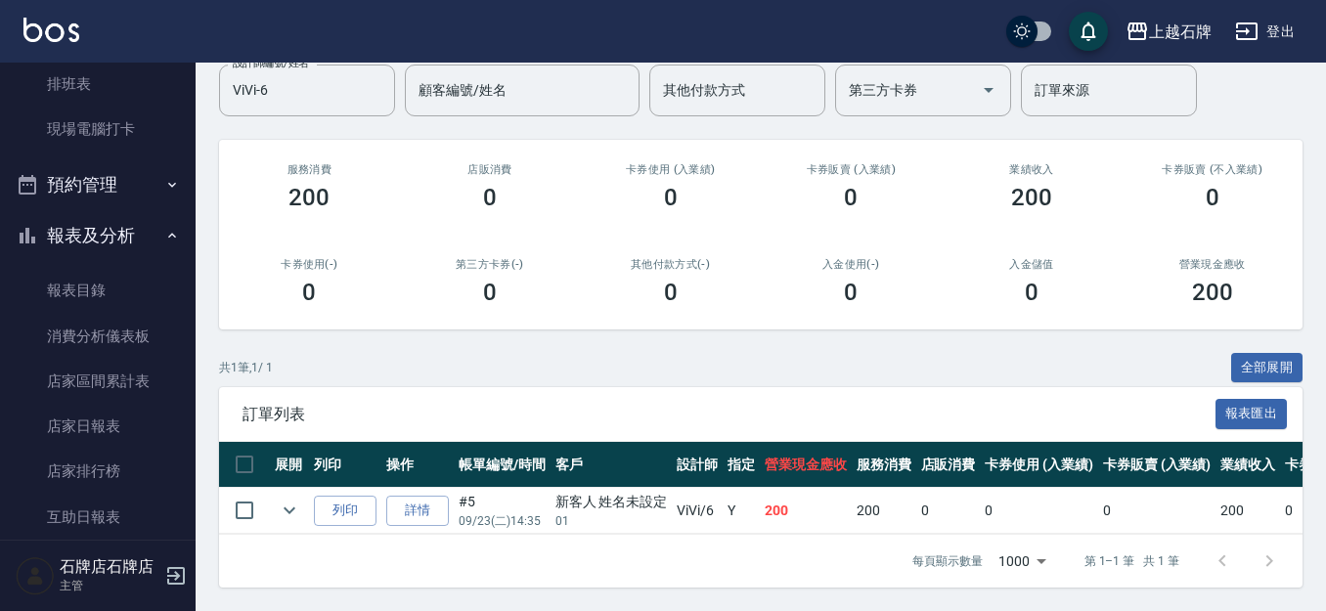  What do you see at coordinates (1032, 264) in the screenshot?
I see `h2: 入金儲值` at bounding box center [1032, 264].